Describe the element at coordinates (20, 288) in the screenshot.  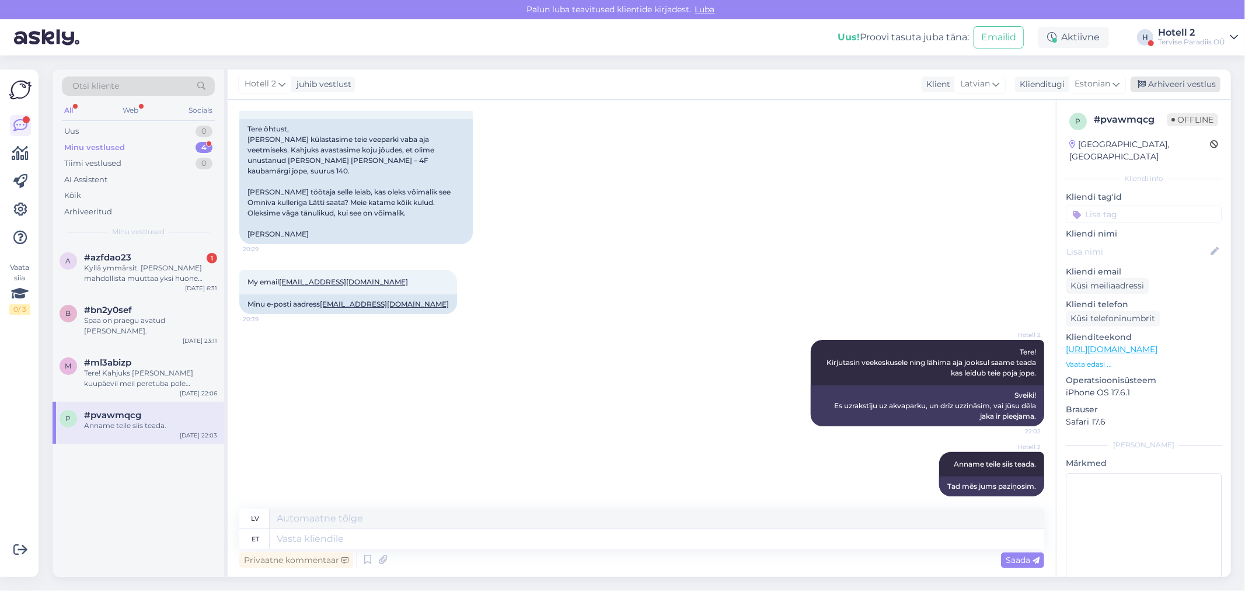
I see `div: Vaata siia` at that location.